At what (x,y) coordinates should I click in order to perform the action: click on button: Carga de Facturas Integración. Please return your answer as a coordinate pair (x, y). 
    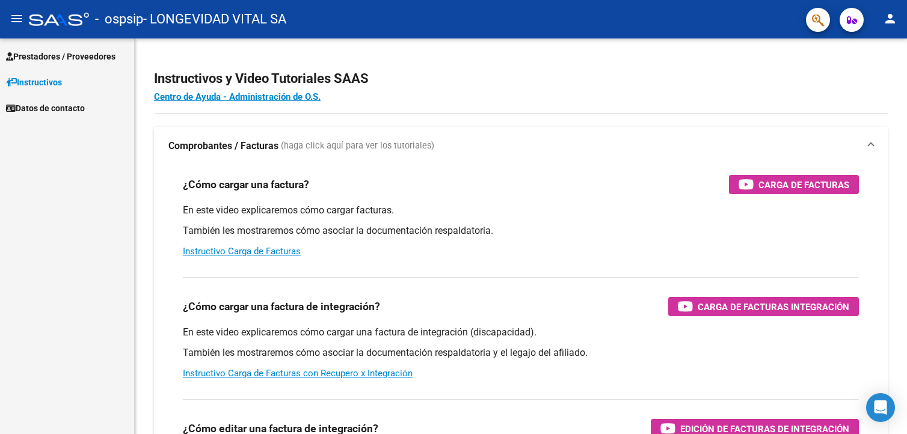
    Looking at the image, I should click on (763, 307).